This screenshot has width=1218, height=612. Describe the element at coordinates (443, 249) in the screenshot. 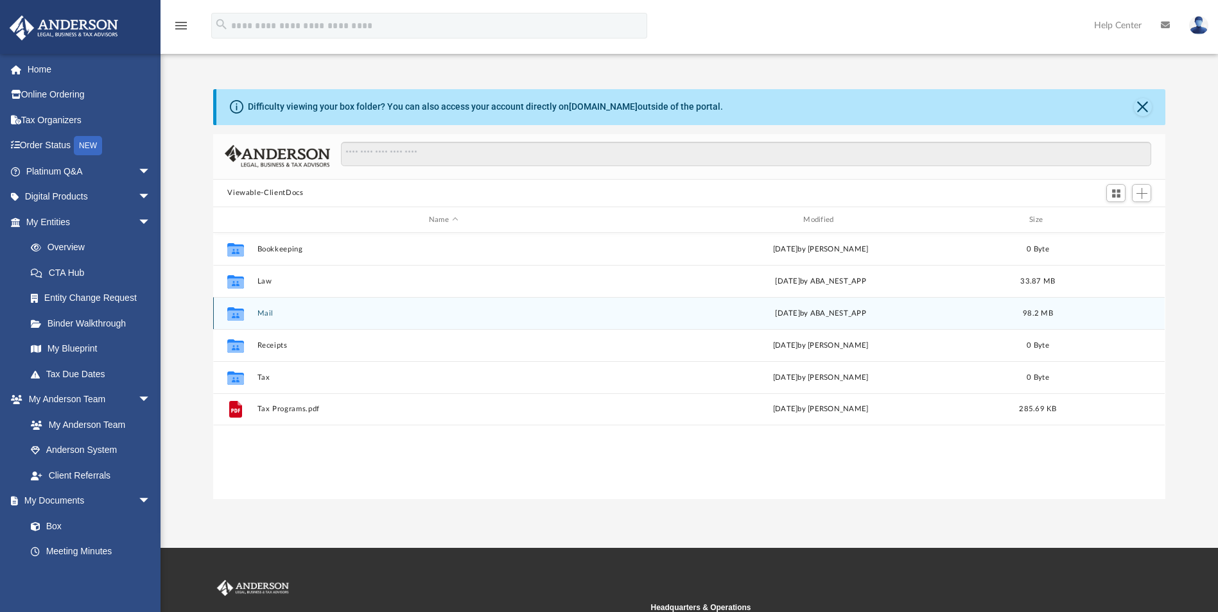

I see `button: Bookkeeping` at that location.